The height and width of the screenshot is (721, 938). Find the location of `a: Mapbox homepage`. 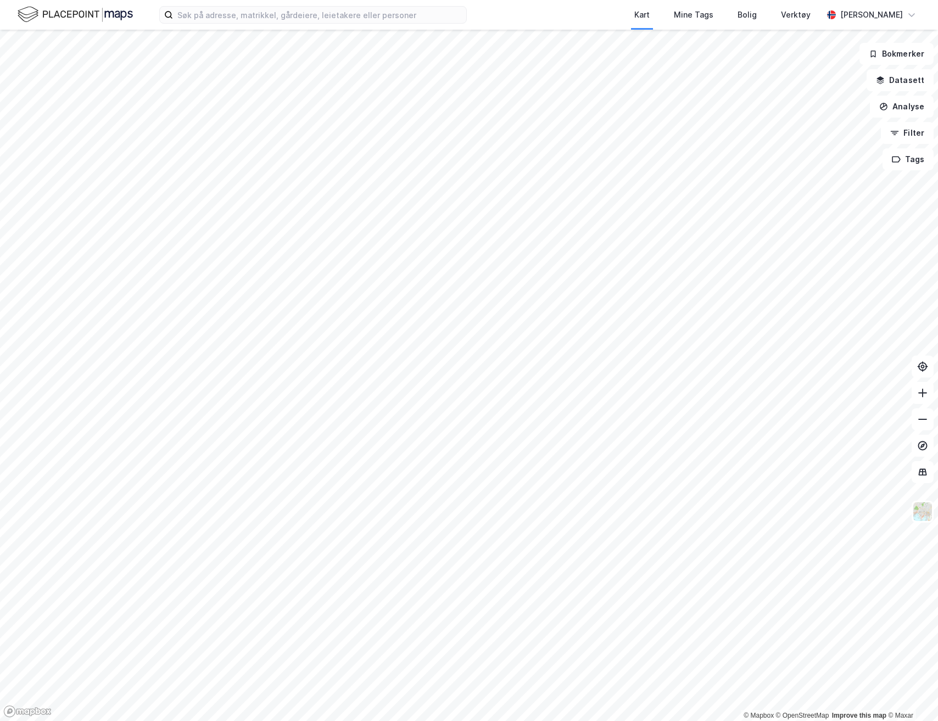

a: Mapbox homepage is located at coordinates (27, 711).